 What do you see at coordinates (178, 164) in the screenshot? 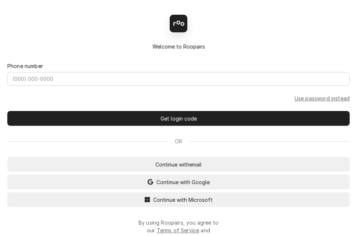
I see `button: Continue withemail` at bounding box center [178, 164].